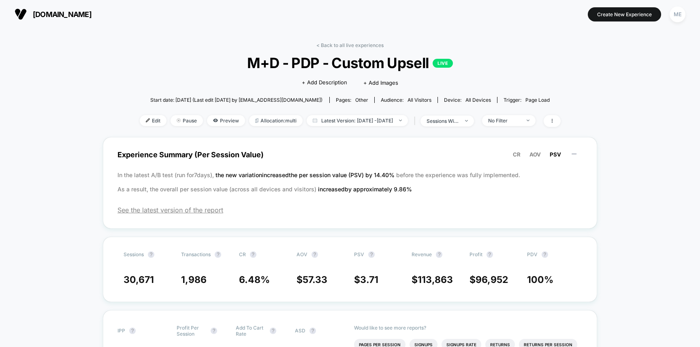 Image resolution: width=700 pixels, height=347 pixels. What do you see at coordinates (467, 100) in the screenshot?
I see `span: Device:` at bounding box center [467, 100].